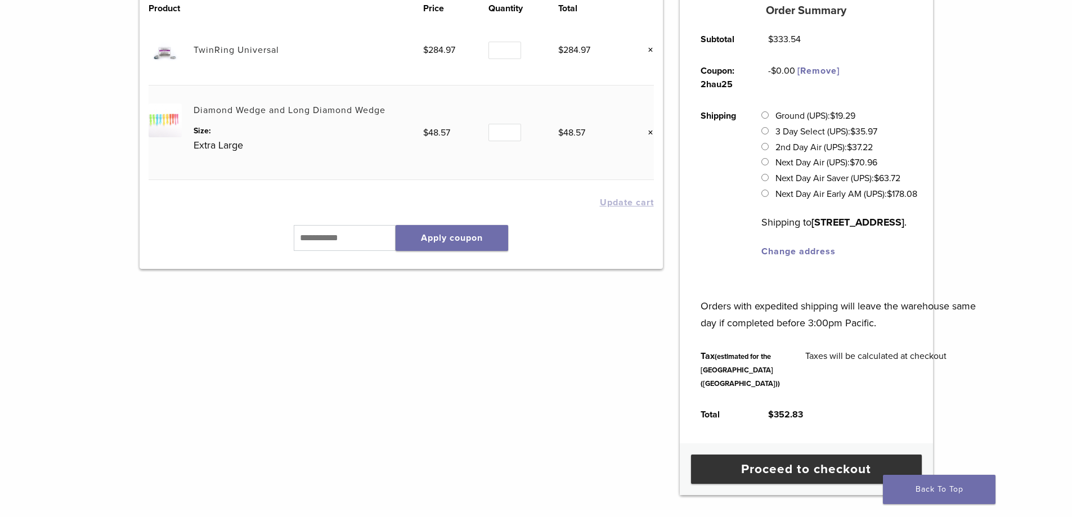  What do you see at coordinates (456, 8) in the screenshot?
I see `th: Price` at bounding box center [456, 8].